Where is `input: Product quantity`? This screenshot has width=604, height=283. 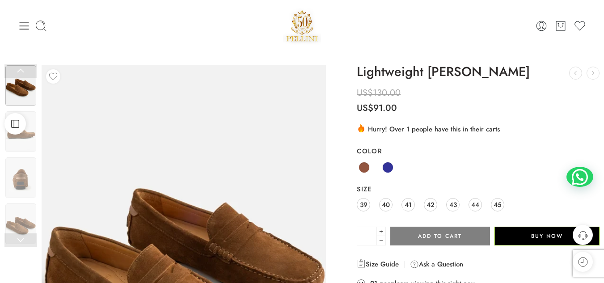
input: Product quantity is located at coordinates (366, 236).